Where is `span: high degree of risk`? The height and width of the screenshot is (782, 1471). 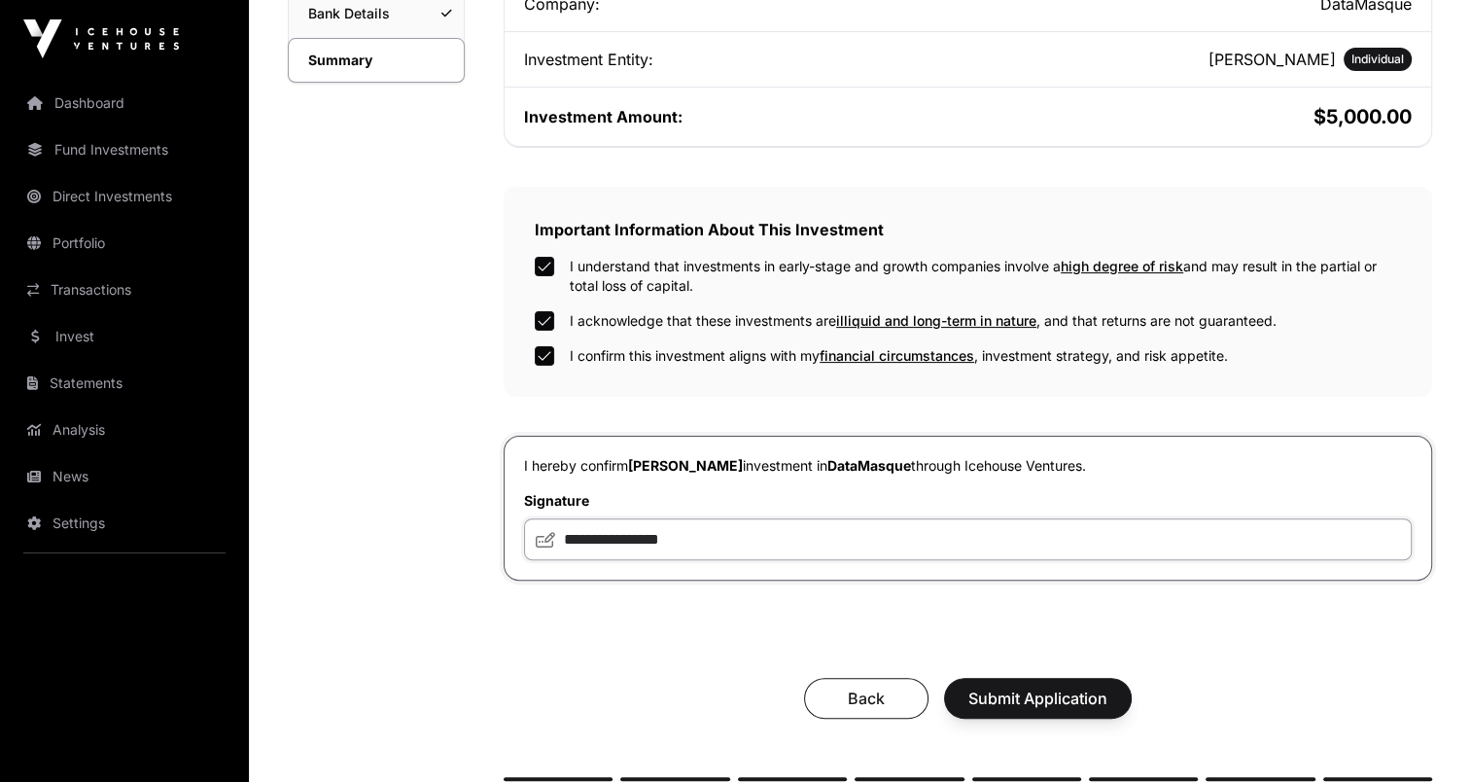 span: high degree of risk is located at coordinates (1122, 265).